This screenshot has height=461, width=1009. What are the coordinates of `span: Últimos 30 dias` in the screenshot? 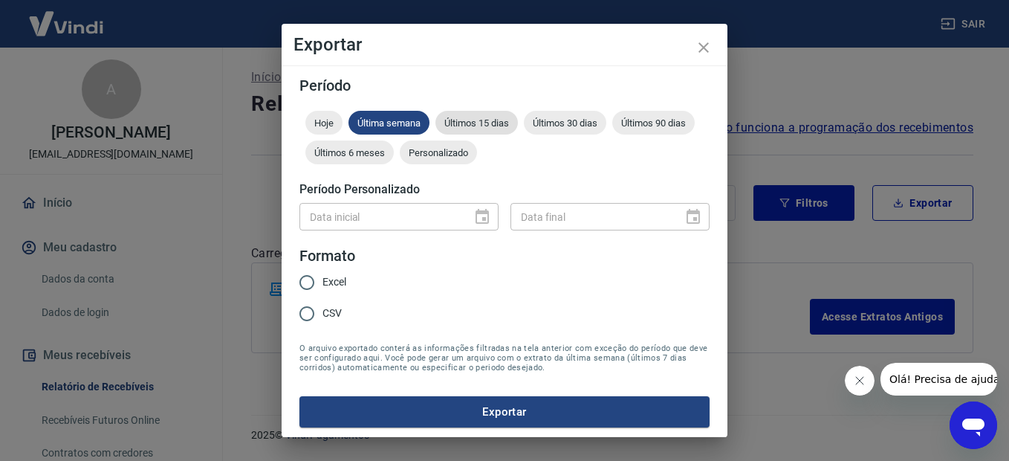 It's located at (565, 123).